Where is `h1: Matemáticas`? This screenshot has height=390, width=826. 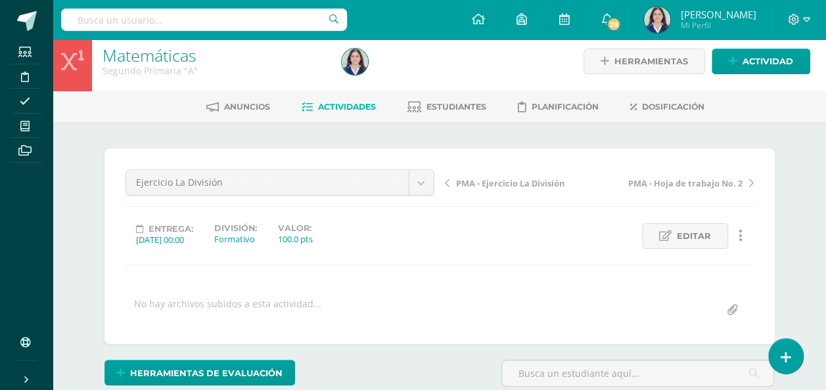 h1: Matemáticas is located at coordinates (214, 55).